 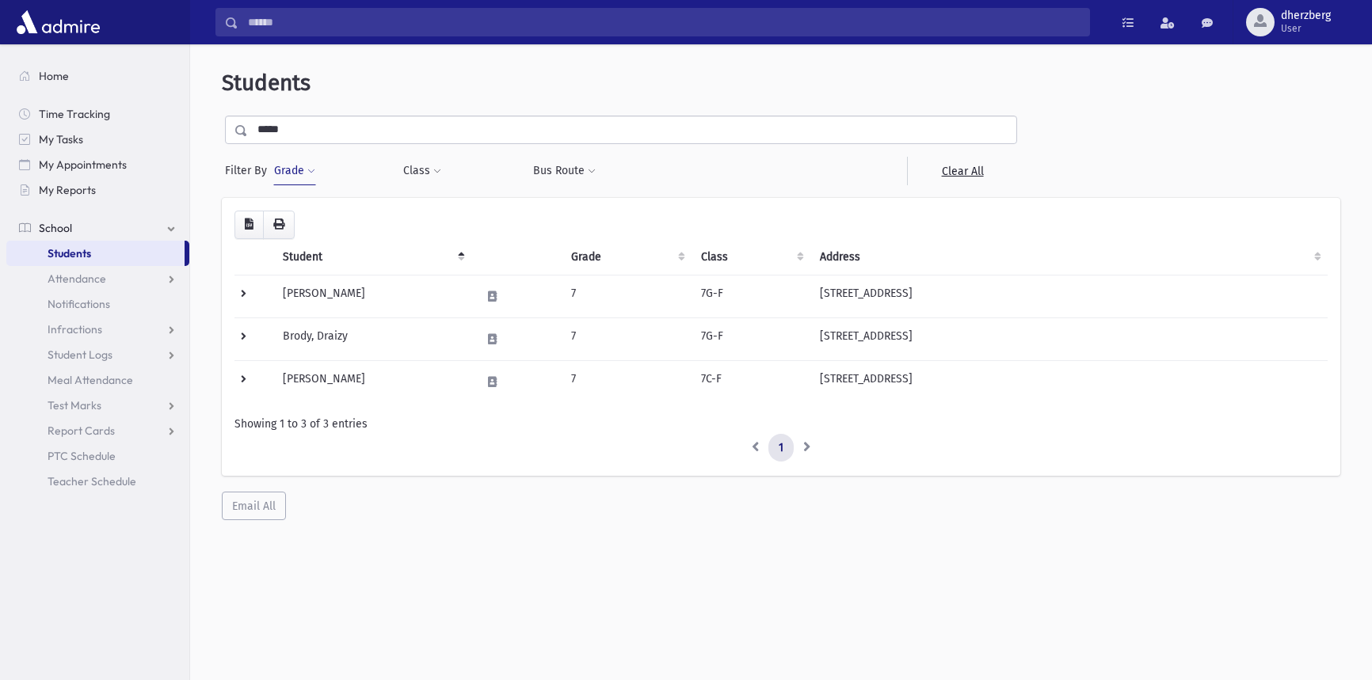 What do you see at coordinates (54, 76) in the screenshot?
I see `span: Home` at bounding box center [54, 76].